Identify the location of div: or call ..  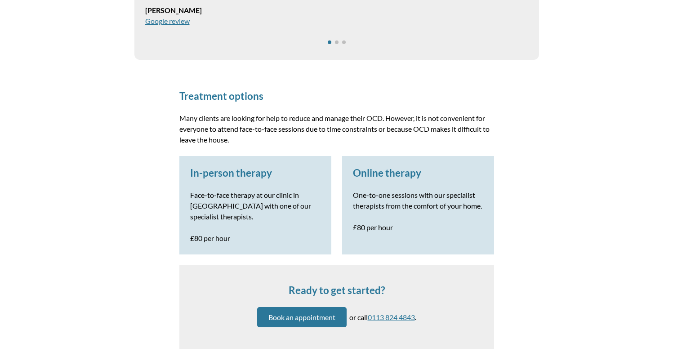
(382, 317).